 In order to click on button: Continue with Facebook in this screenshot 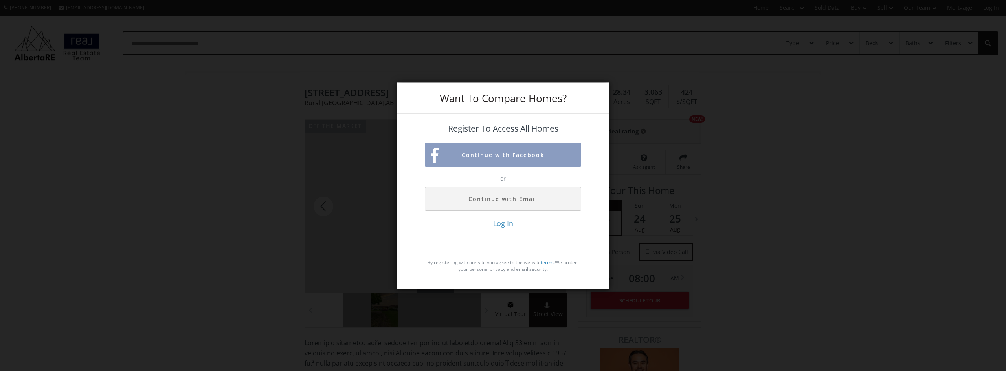, I will do `click(503, 155)`.